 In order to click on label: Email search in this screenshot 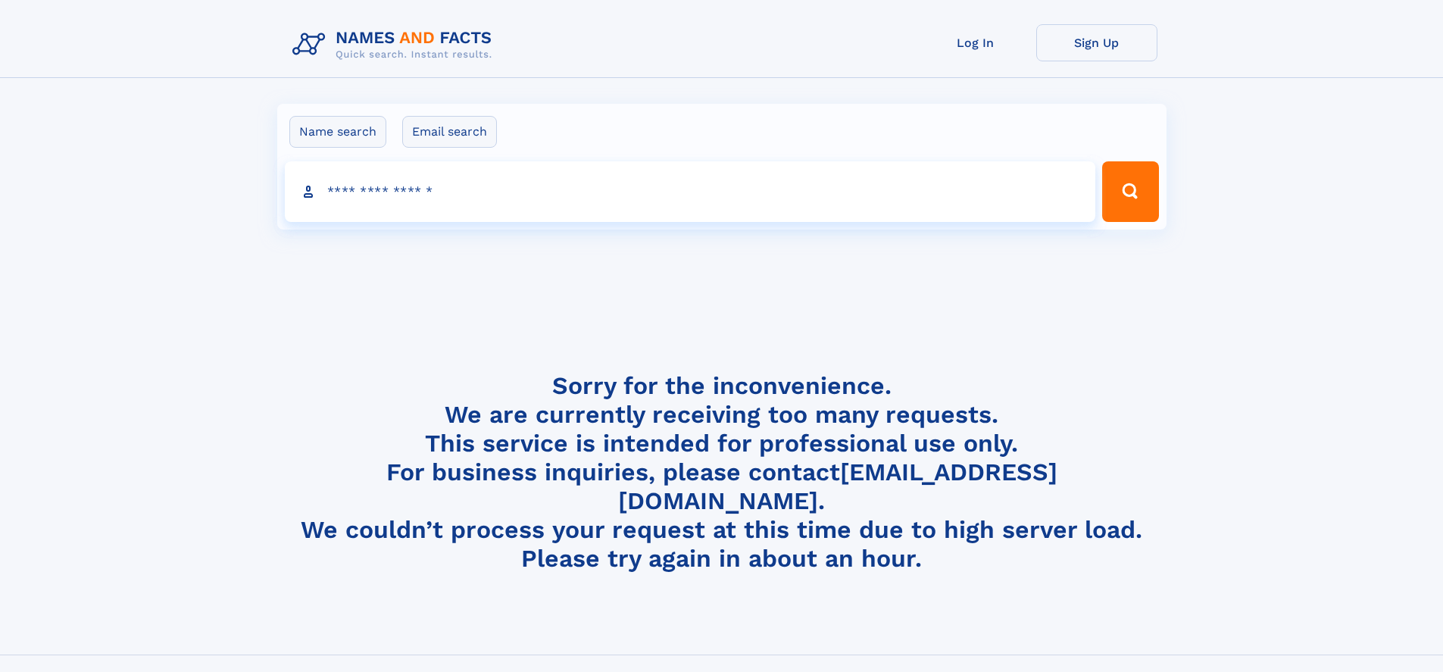, I will do `click(449, 132)`.